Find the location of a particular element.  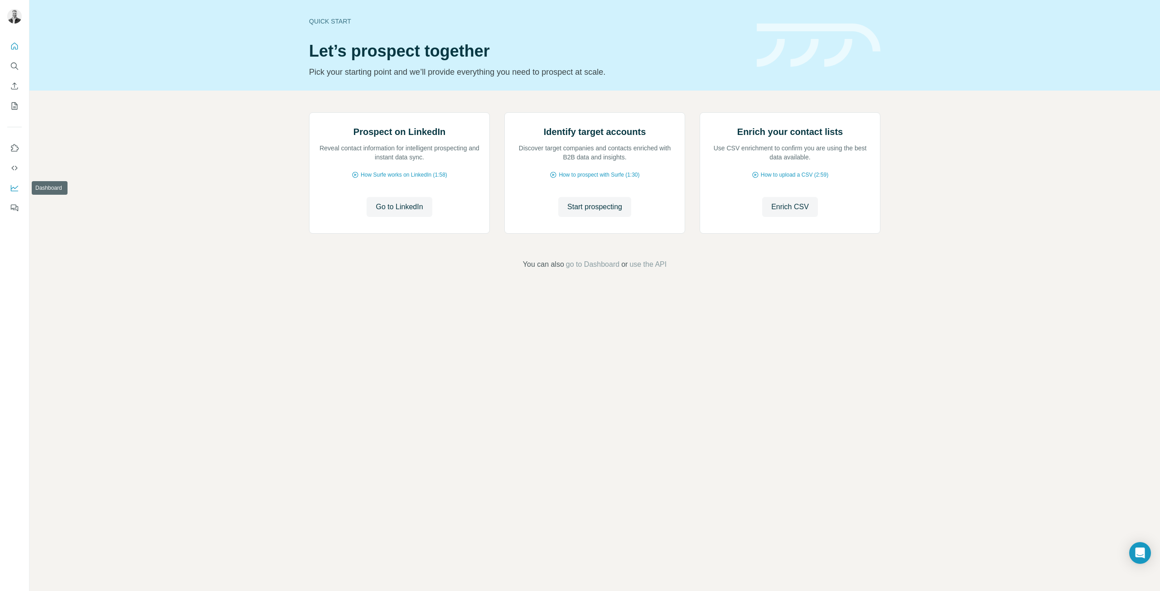

img: banner is located at coordinates (819, 45).